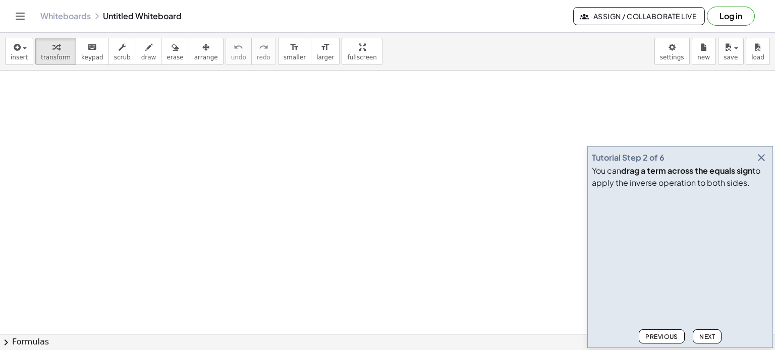  Describe the element at coordinates (19, 57) in the screenshot. I see `span: insert` at that location.